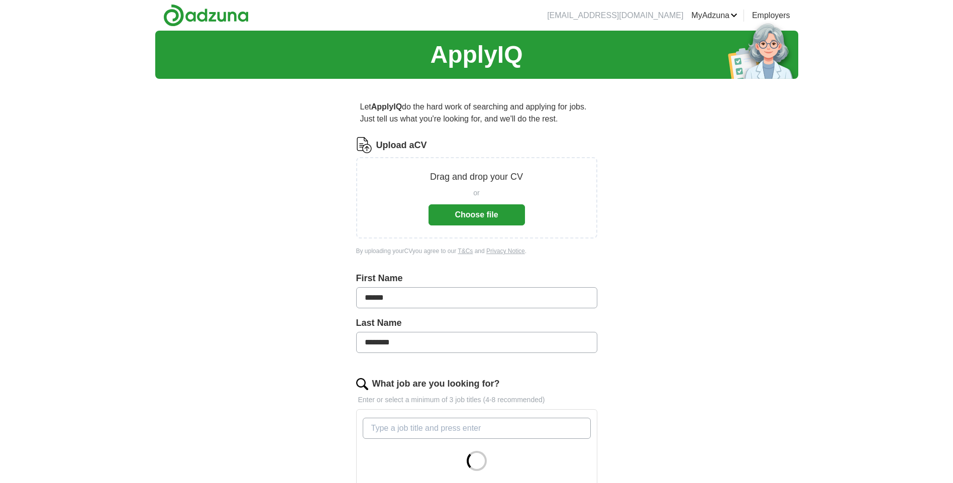  I want to click on label: First Name, so click(477, 278).